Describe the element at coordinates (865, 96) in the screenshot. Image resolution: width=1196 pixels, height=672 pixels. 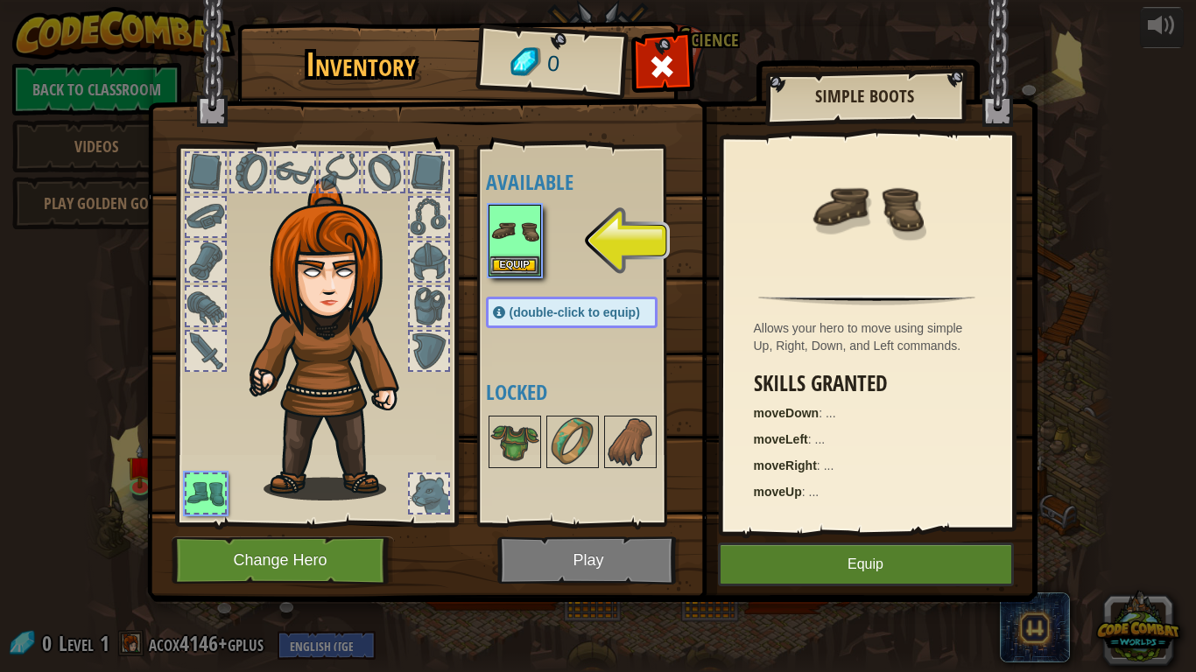
I see `h2: Simple Boots` at that location.